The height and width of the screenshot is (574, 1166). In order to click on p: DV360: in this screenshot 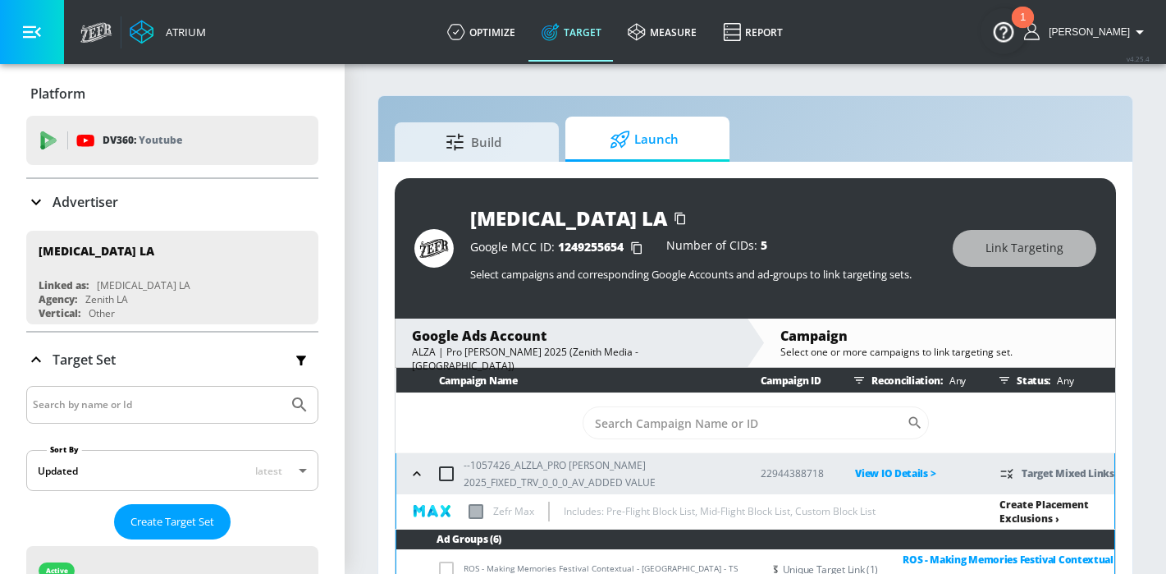, I will do `click(142, 140)`.